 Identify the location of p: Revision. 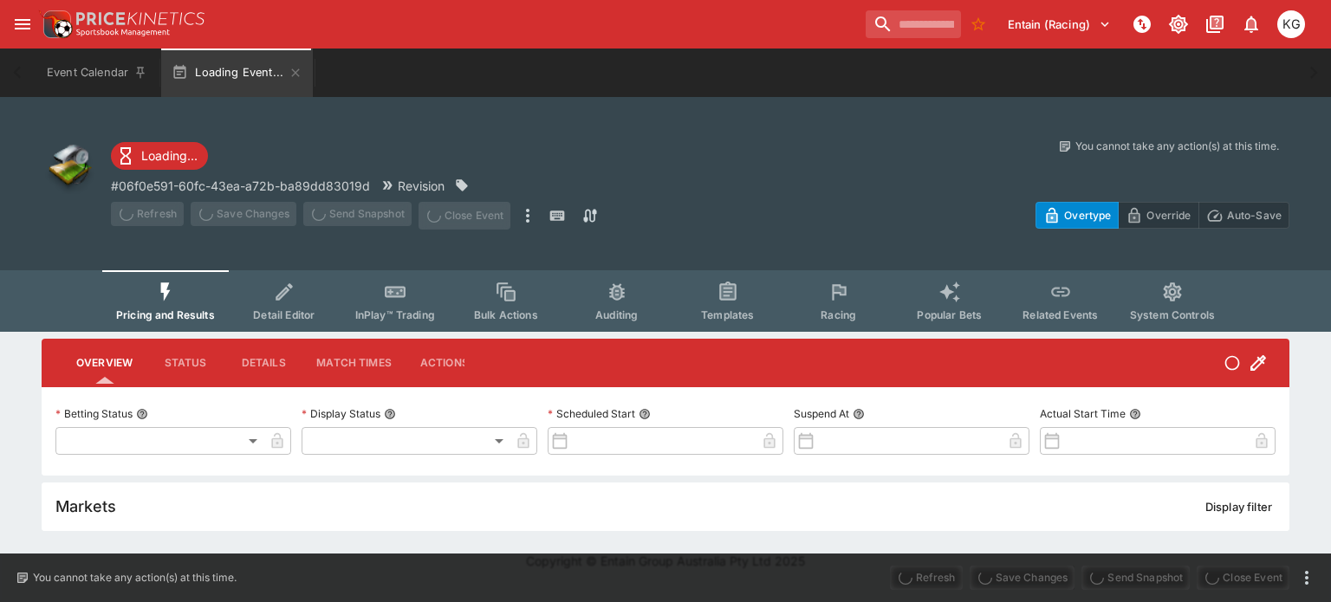
(421, 185).